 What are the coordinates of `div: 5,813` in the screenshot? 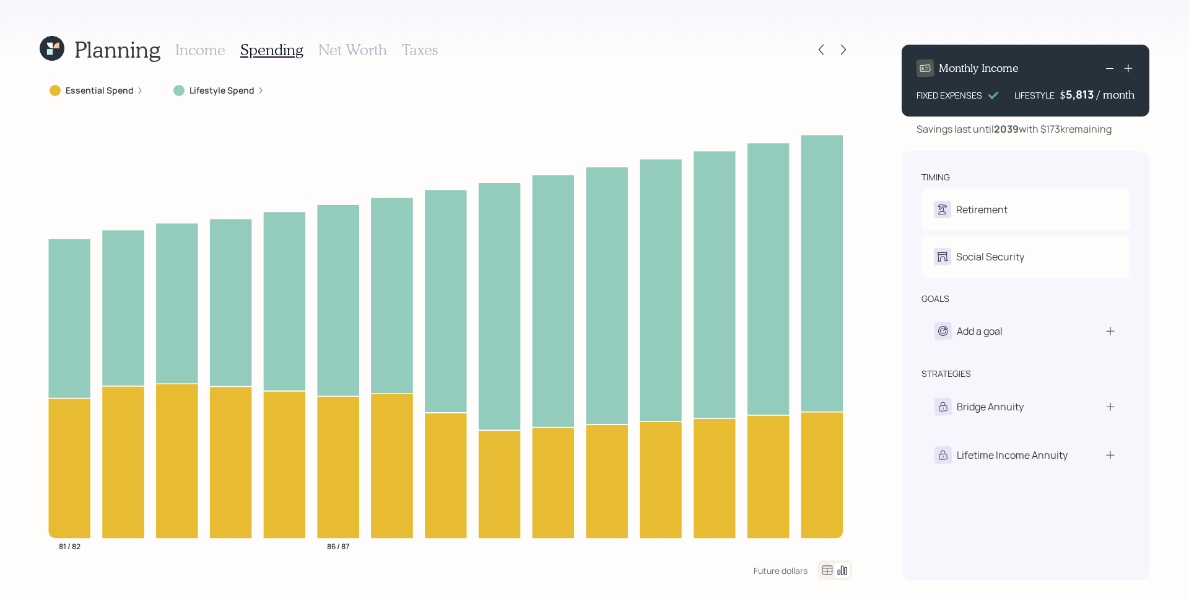 It's located at (1081, 94).